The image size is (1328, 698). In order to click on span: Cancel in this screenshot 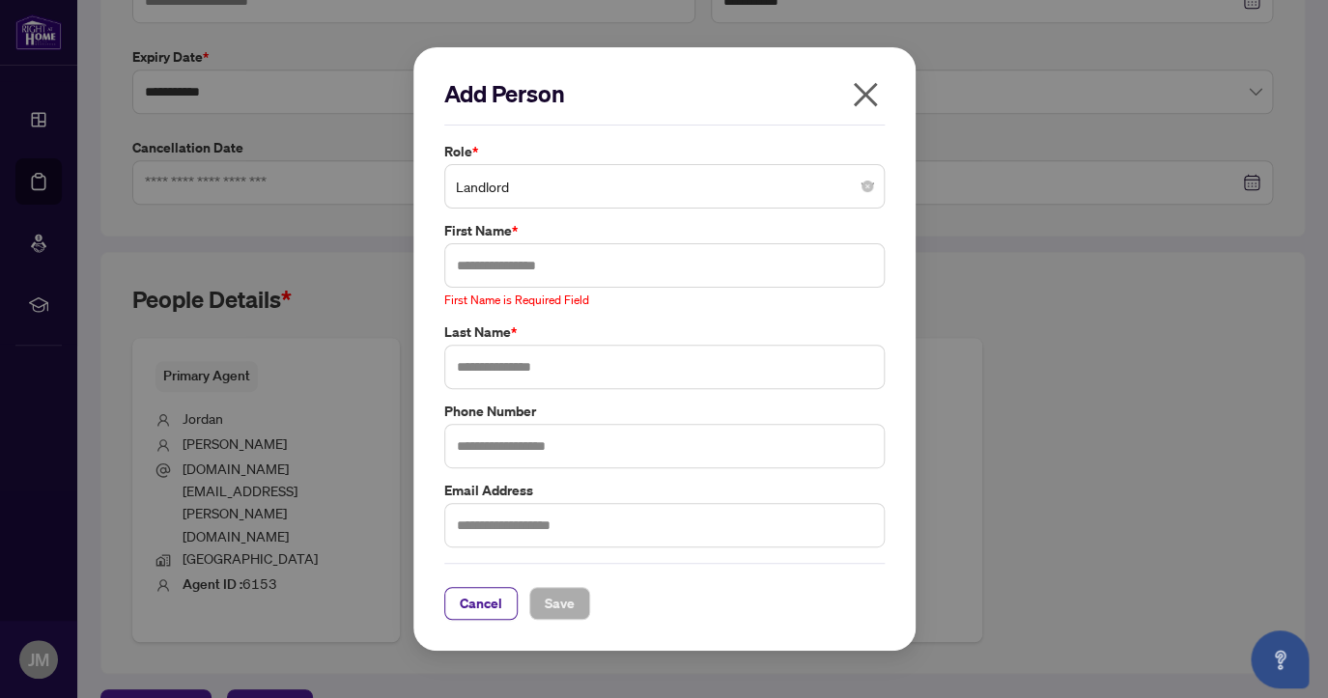, I will do `click(481, 603)`.